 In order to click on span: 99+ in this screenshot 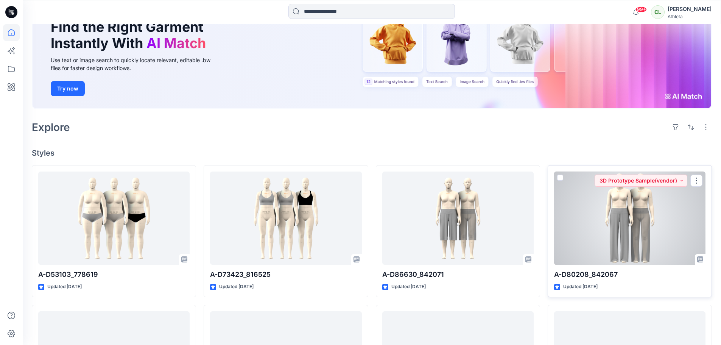, I will do `click(642, 9)`.